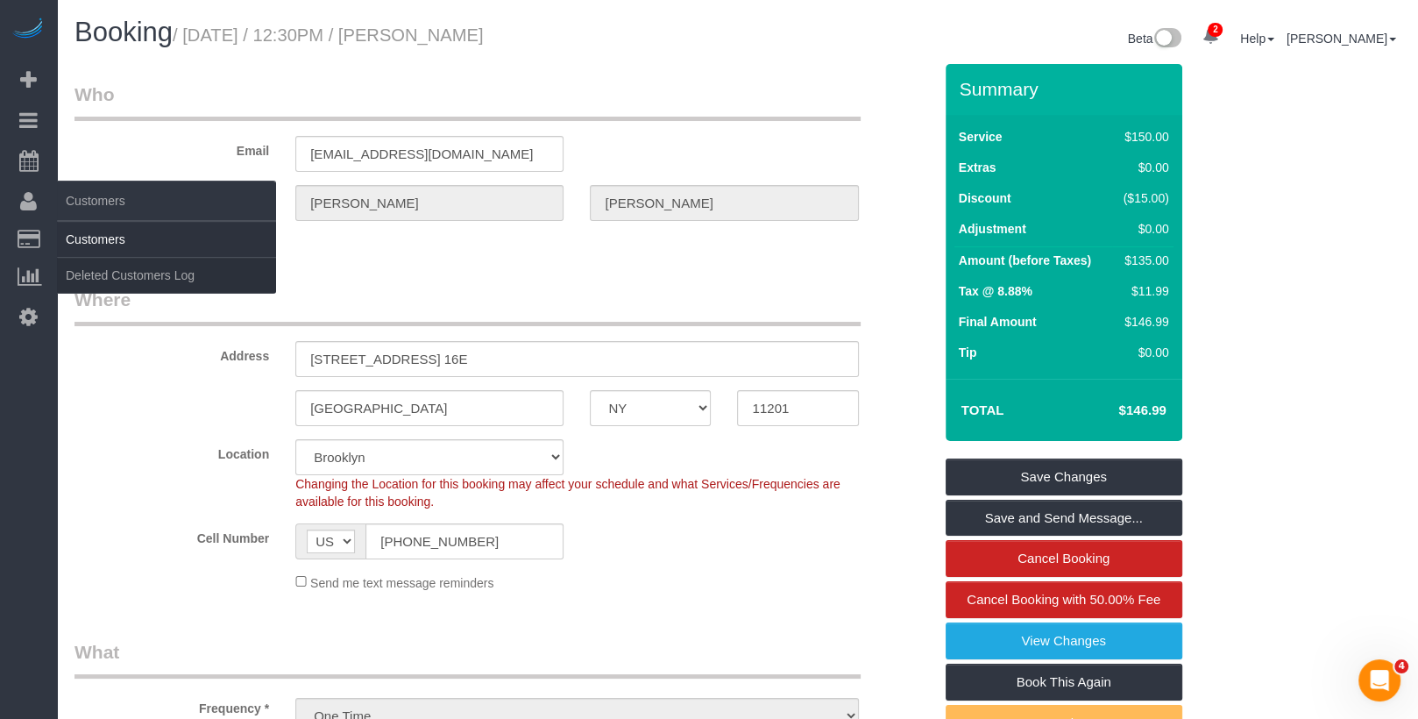  I want to click on img: New interface, so click(1167, 39).